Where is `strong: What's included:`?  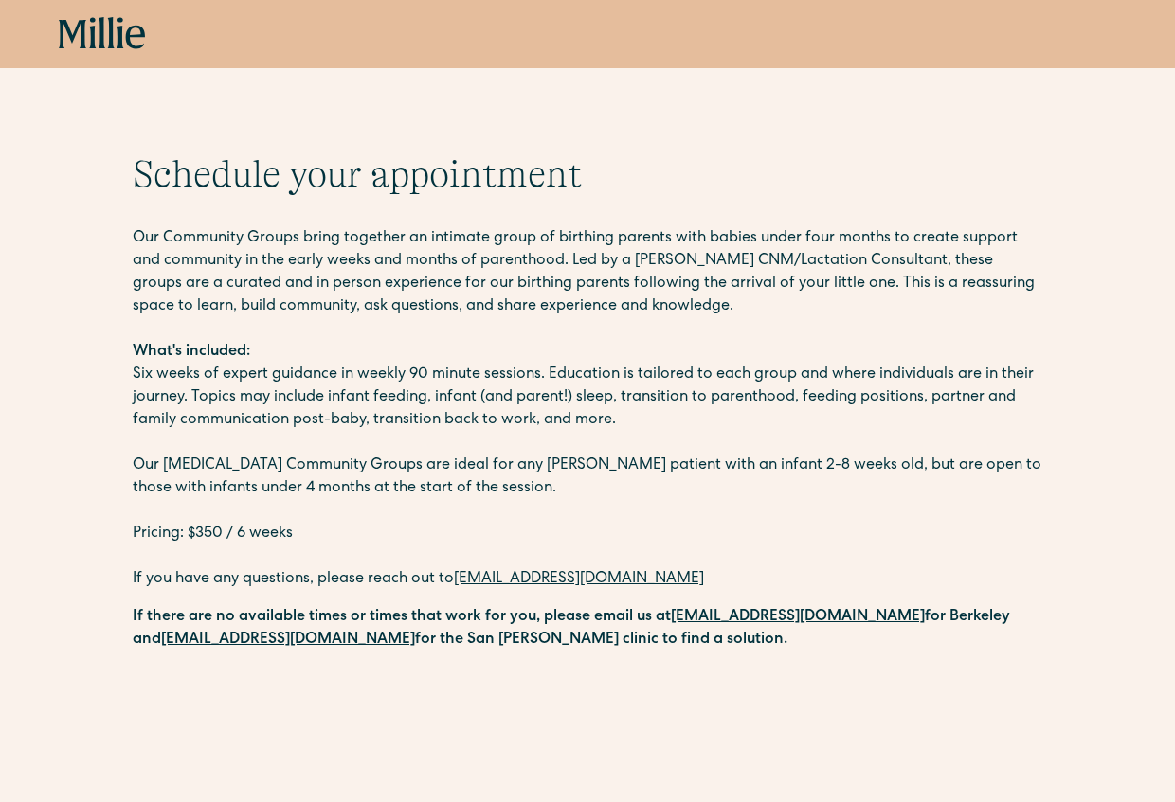 strong: What's included: is located at coordinates (191, 352).